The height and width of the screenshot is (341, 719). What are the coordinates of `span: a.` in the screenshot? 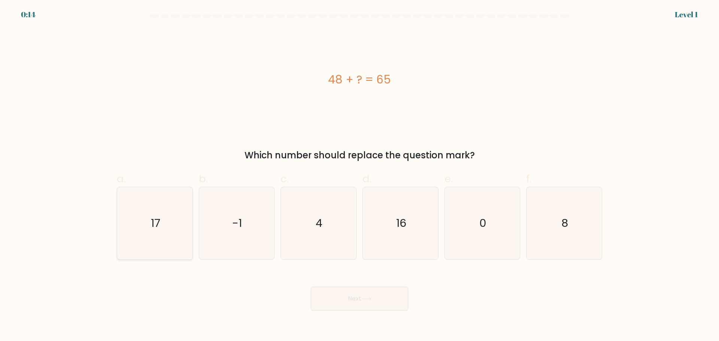 It's located at (121, 179).